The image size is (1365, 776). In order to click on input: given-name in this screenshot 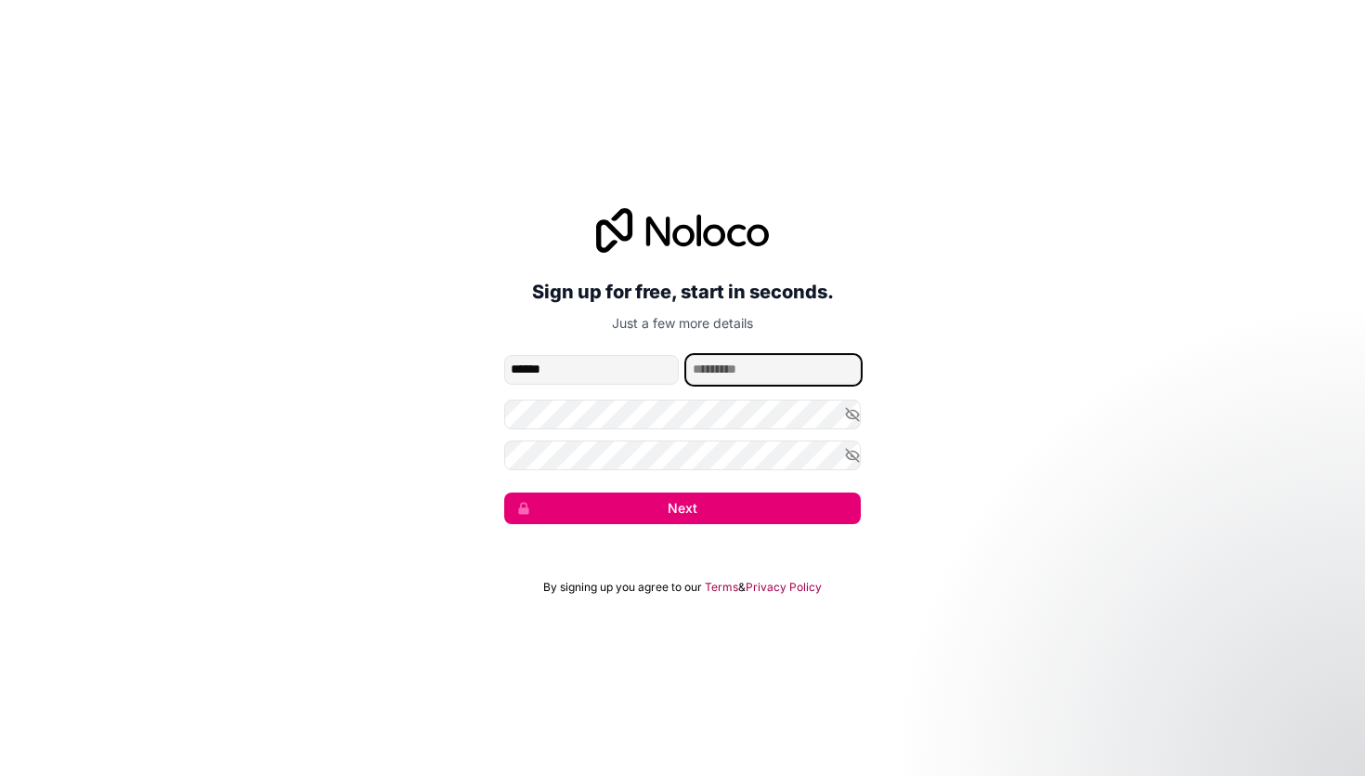, I will do `click(592, 370)`.